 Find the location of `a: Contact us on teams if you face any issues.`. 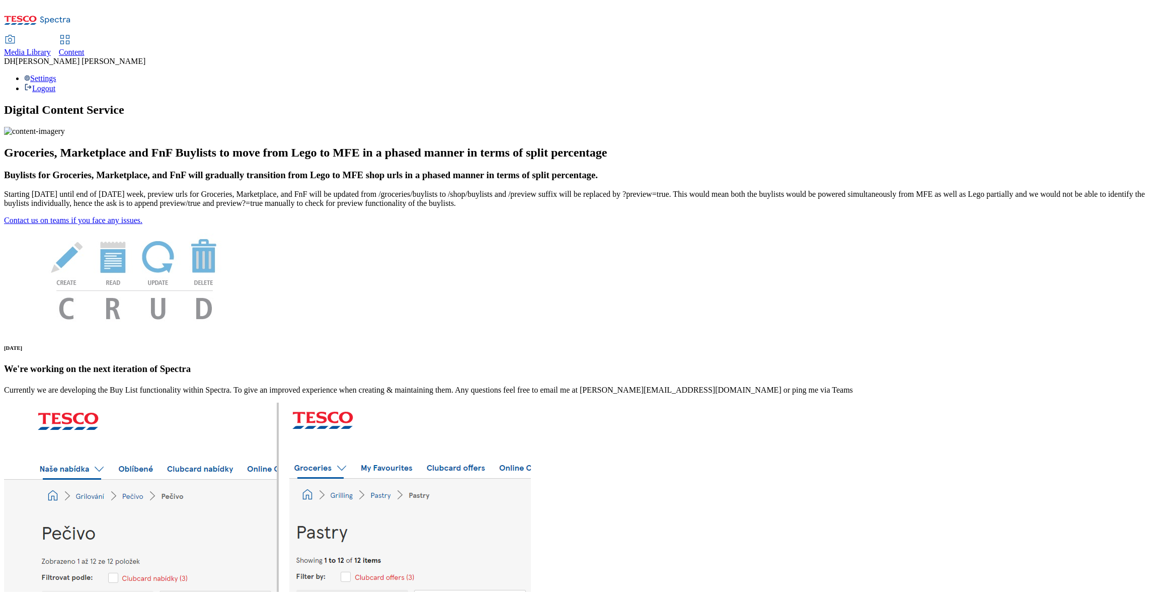

a: Contact us on teams if you face any issues. is located at coordinates (73, 220).